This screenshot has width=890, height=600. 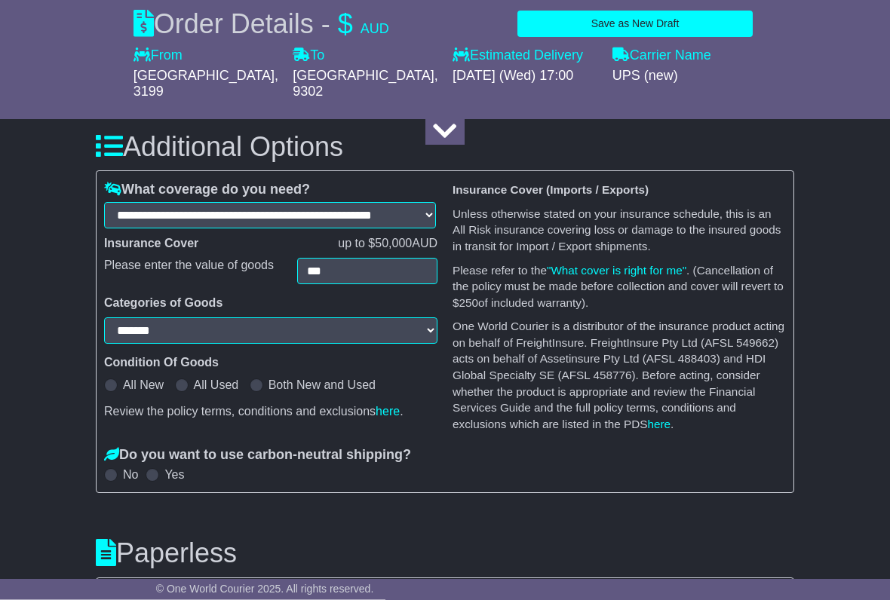 I want to click on button: Save as New Draft, so click(x=635, y=23).